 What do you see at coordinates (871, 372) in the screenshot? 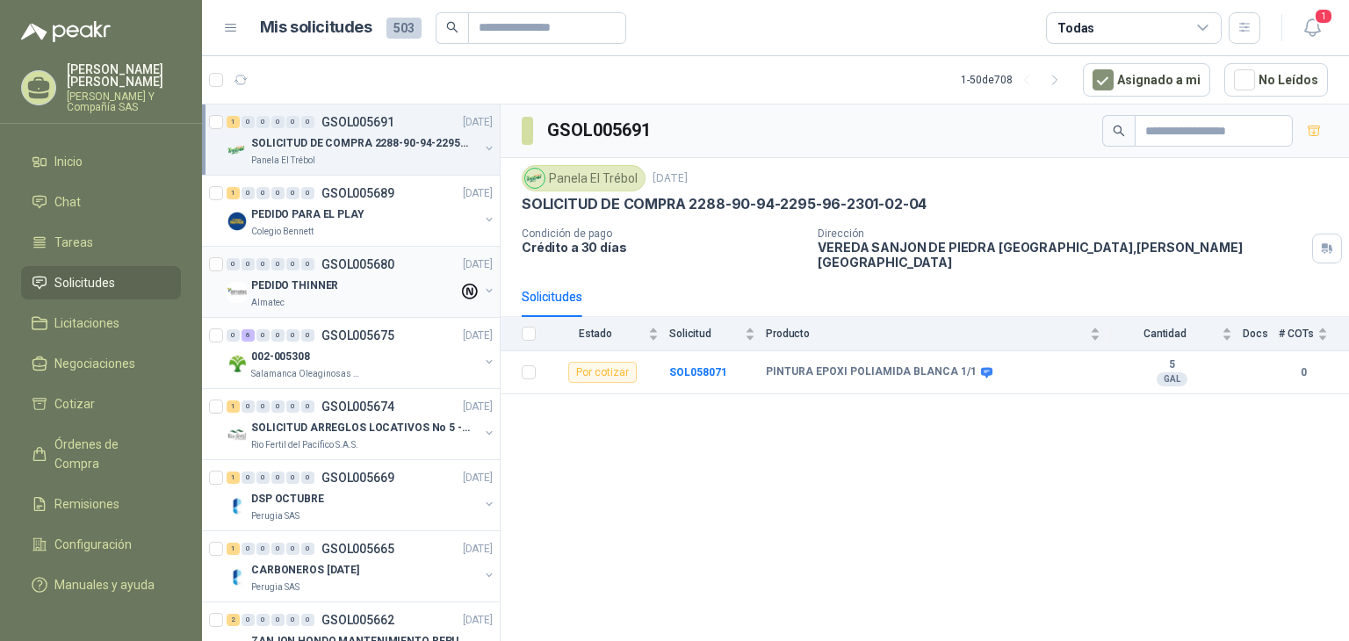
I see `b: PINTURA EPOXI POLIAMIDA BLANCA 1/1` at bounding box center [871, 372].